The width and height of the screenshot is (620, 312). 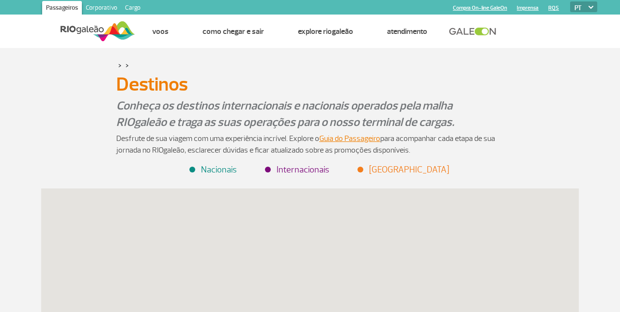 I want to click on a: Voos, so click(x=160, y=32).